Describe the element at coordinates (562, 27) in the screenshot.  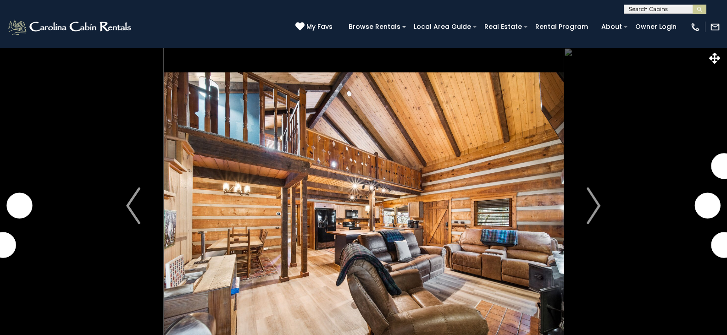
I see `a: Rental Program` at that location.